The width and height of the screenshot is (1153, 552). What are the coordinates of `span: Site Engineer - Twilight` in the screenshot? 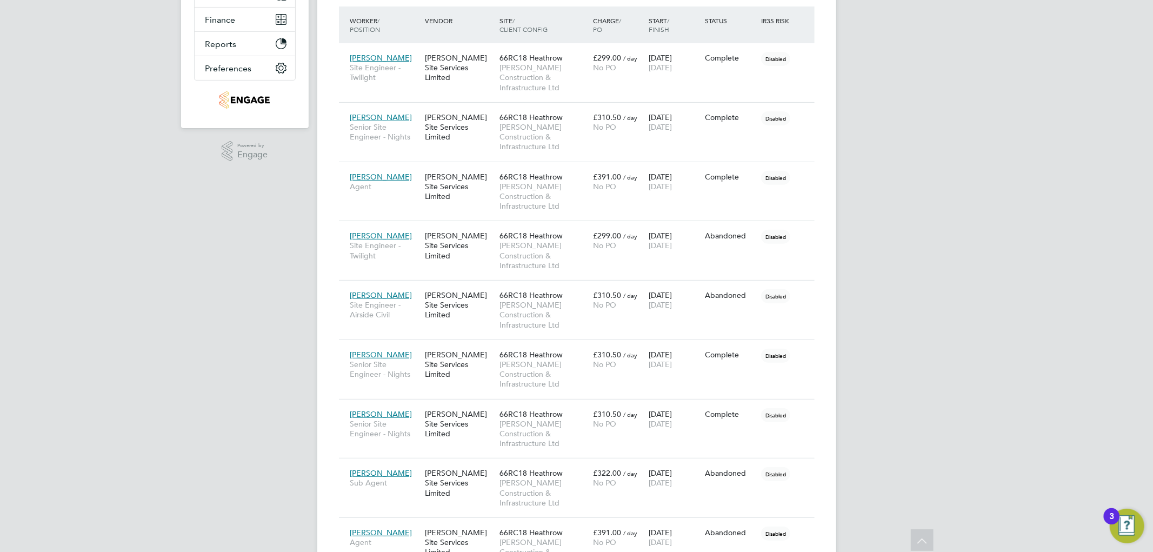 It's located at (385, 72).